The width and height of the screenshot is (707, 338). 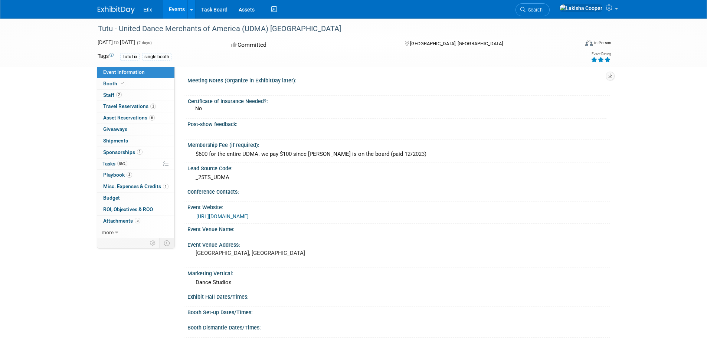 I want to click on div: Meeting Notes (Organize in ExhibitDay later):, so click(x=398, y=79).